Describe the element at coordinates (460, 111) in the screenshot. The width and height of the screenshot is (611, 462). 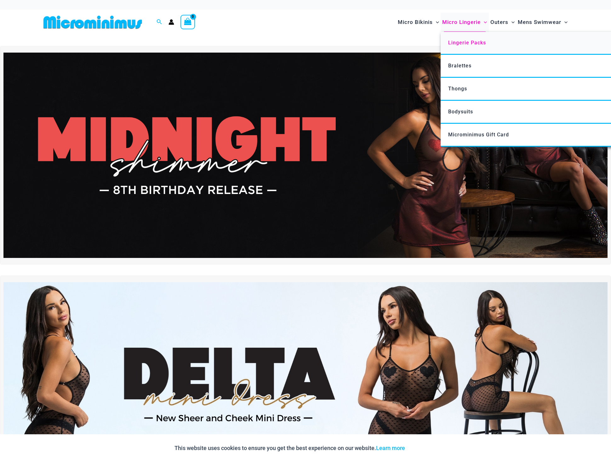
I see `span: Bodysuits` at that location.